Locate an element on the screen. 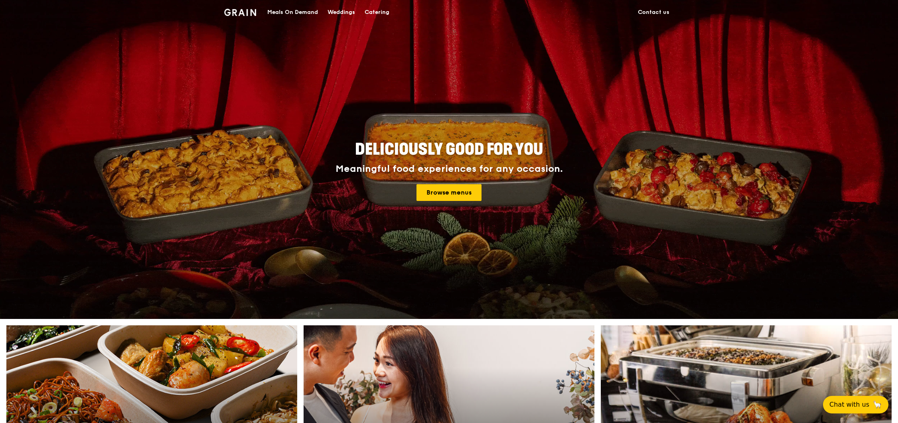 The width and height of the screenshot is (898, 423). img: Grain is located at coordinates (240, 12).